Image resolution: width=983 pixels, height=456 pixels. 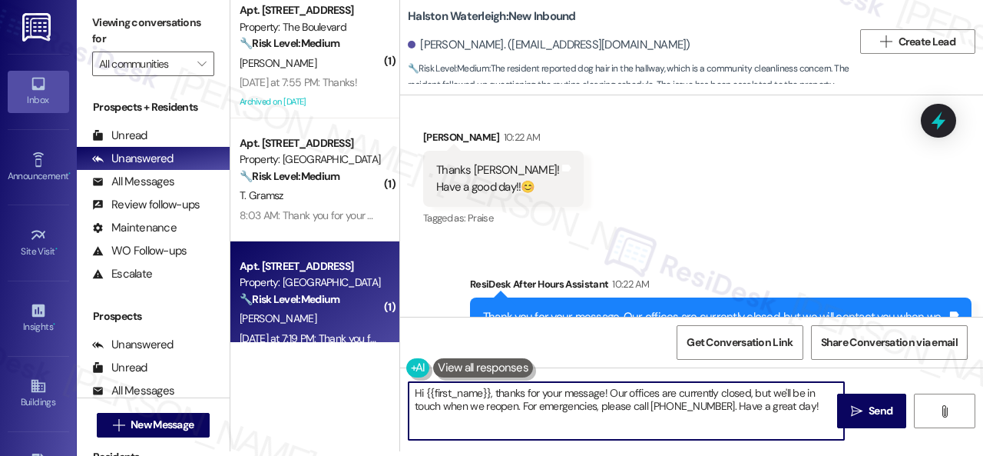 What do you see at coordinates (872, 410) in the screenshot?
I see `button: Send` at bounding box center [872, 410].